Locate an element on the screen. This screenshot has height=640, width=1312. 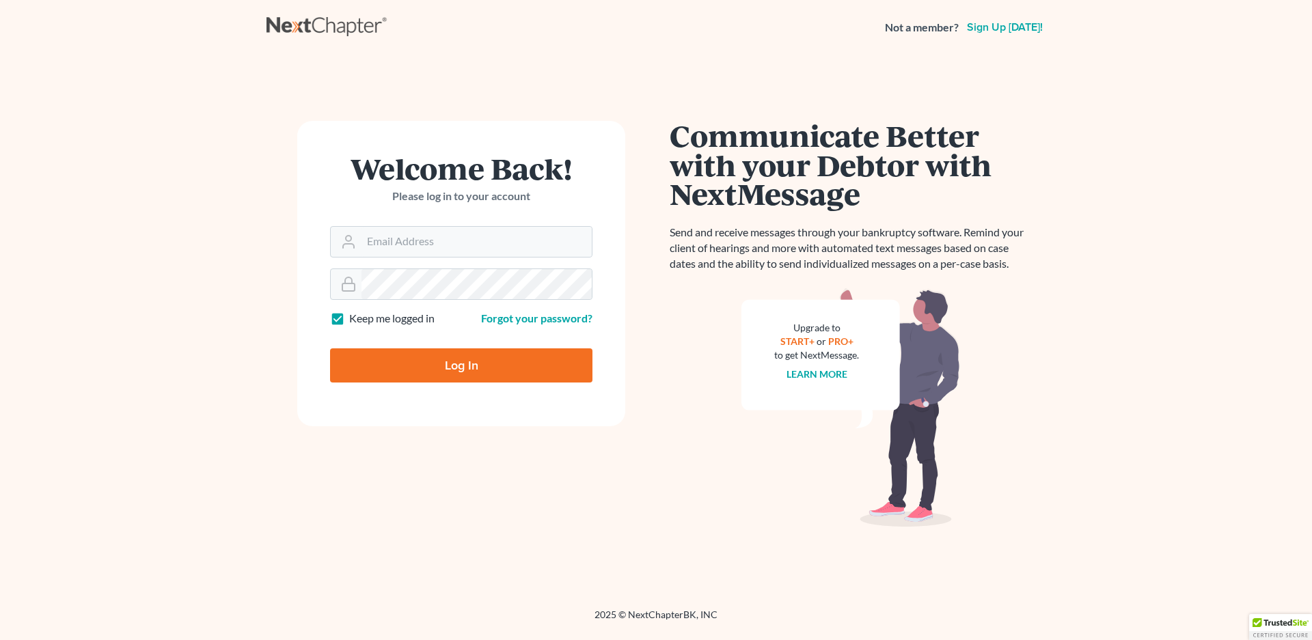
strong: Not a member? is located at coordinates (922, 27).